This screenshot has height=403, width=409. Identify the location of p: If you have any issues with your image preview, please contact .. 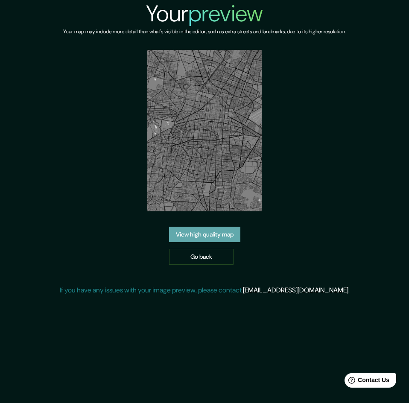
(205, 291).